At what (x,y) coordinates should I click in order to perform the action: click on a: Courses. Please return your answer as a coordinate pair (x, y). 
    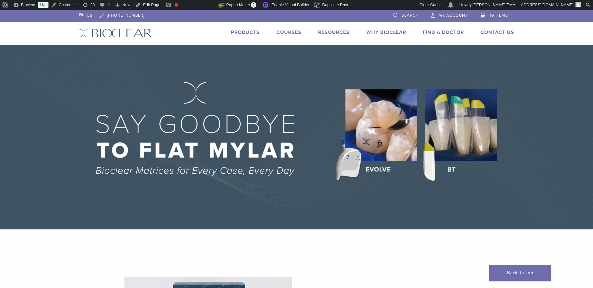
    Looking at the image, I should click on (289, 32).